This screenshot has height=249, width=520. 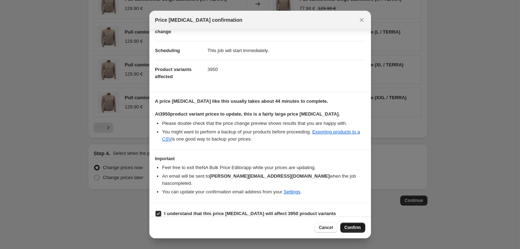 What do you see at coordinates (173, 73) in the screenshot?
I see `span: Product variants affected` at bounding box center [173, 73].